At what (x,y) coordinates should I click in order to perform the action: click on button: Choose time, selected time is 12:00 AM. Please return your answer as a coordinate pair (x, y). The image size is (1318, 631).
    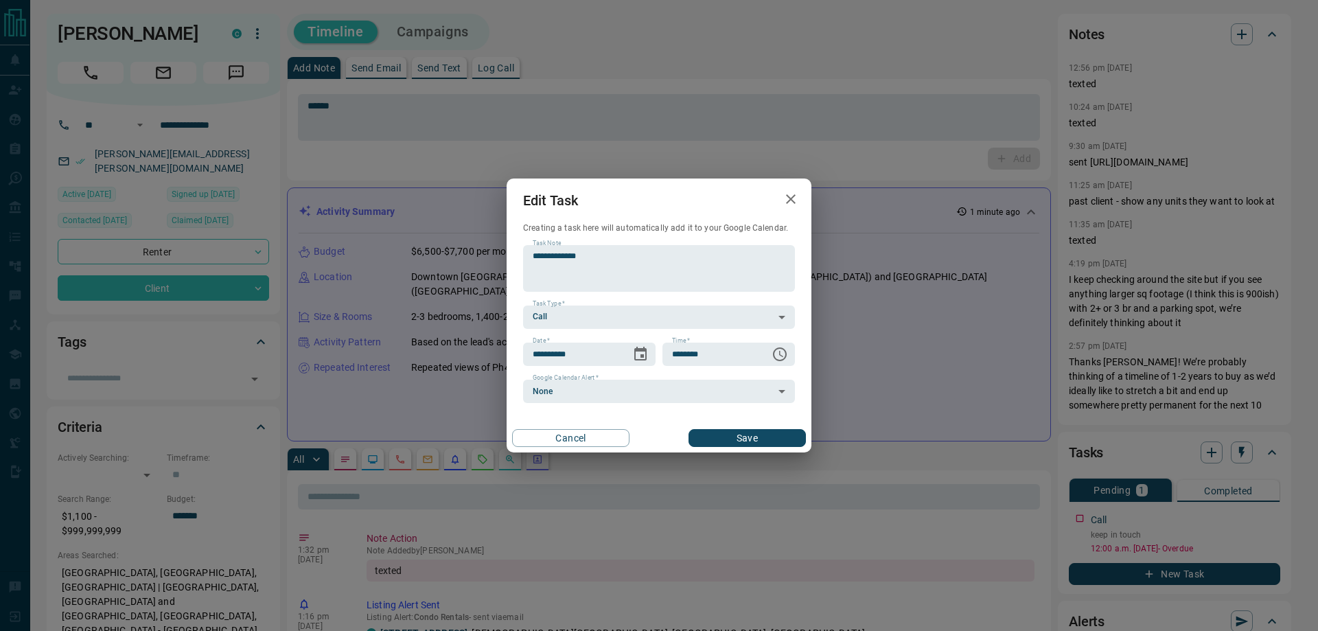
    Looking at the image, I should click on (780, 354).